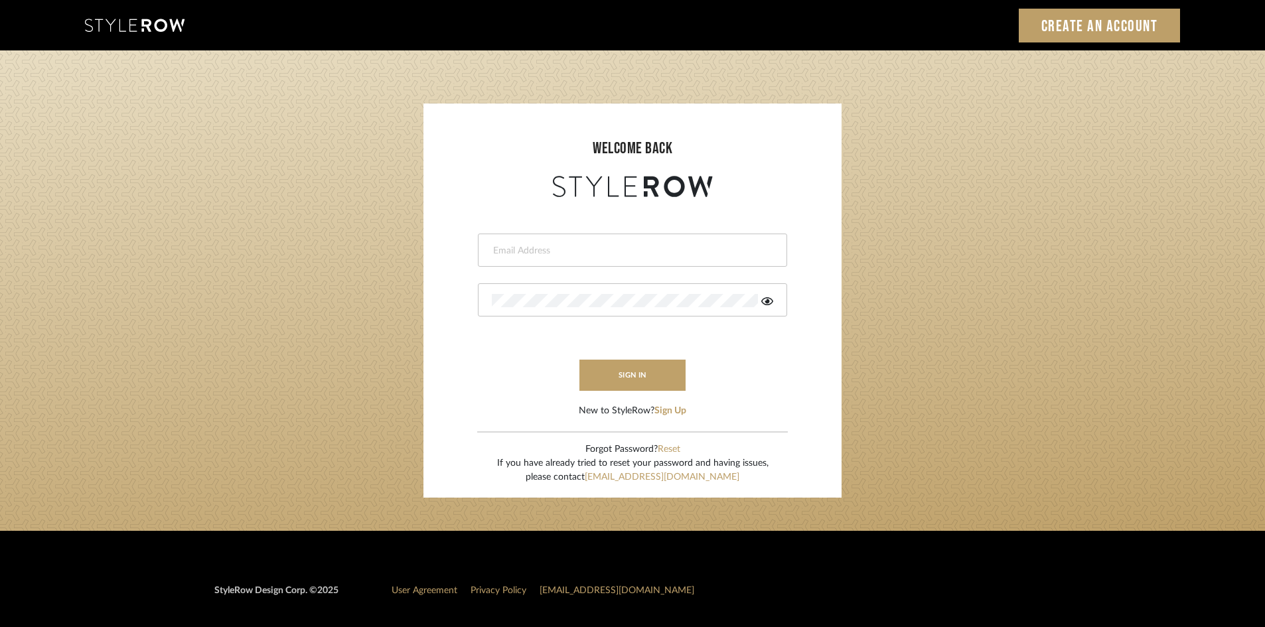 The height and width of the screenshot is (627, 1265). Describe the element at coordinates (631, 251) in the screenshot. I see `input: Email Address` at that location.